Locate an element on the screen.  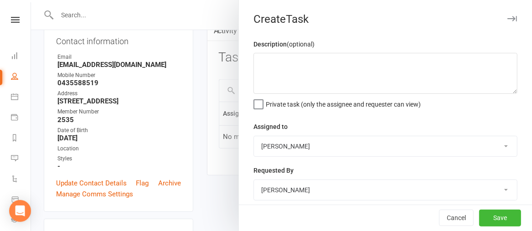
a: Dashboard is located at coordinates (21, 57).